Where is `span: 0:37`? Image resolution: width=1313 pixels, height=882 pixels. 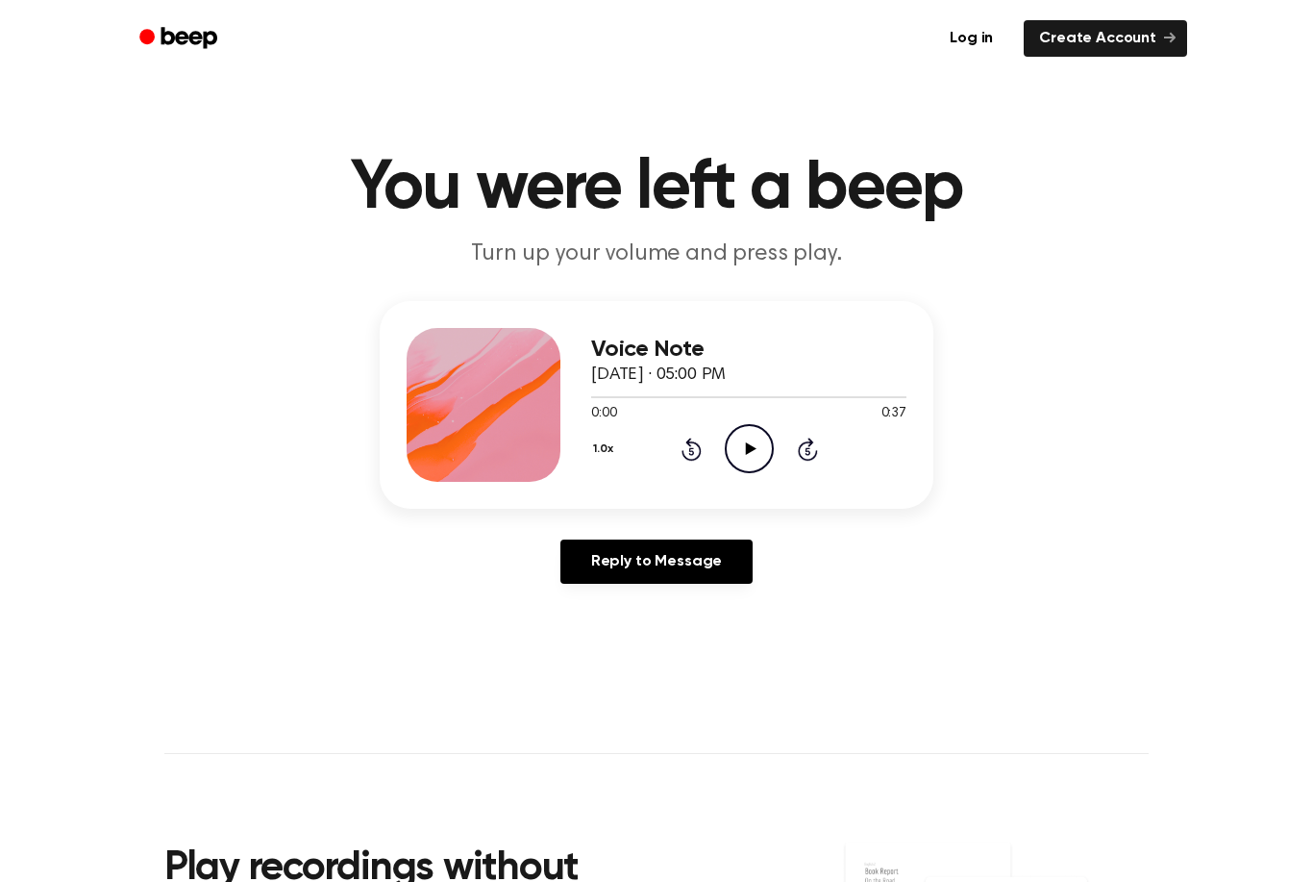 span: 0:37 is located at coordinates (894, 413).